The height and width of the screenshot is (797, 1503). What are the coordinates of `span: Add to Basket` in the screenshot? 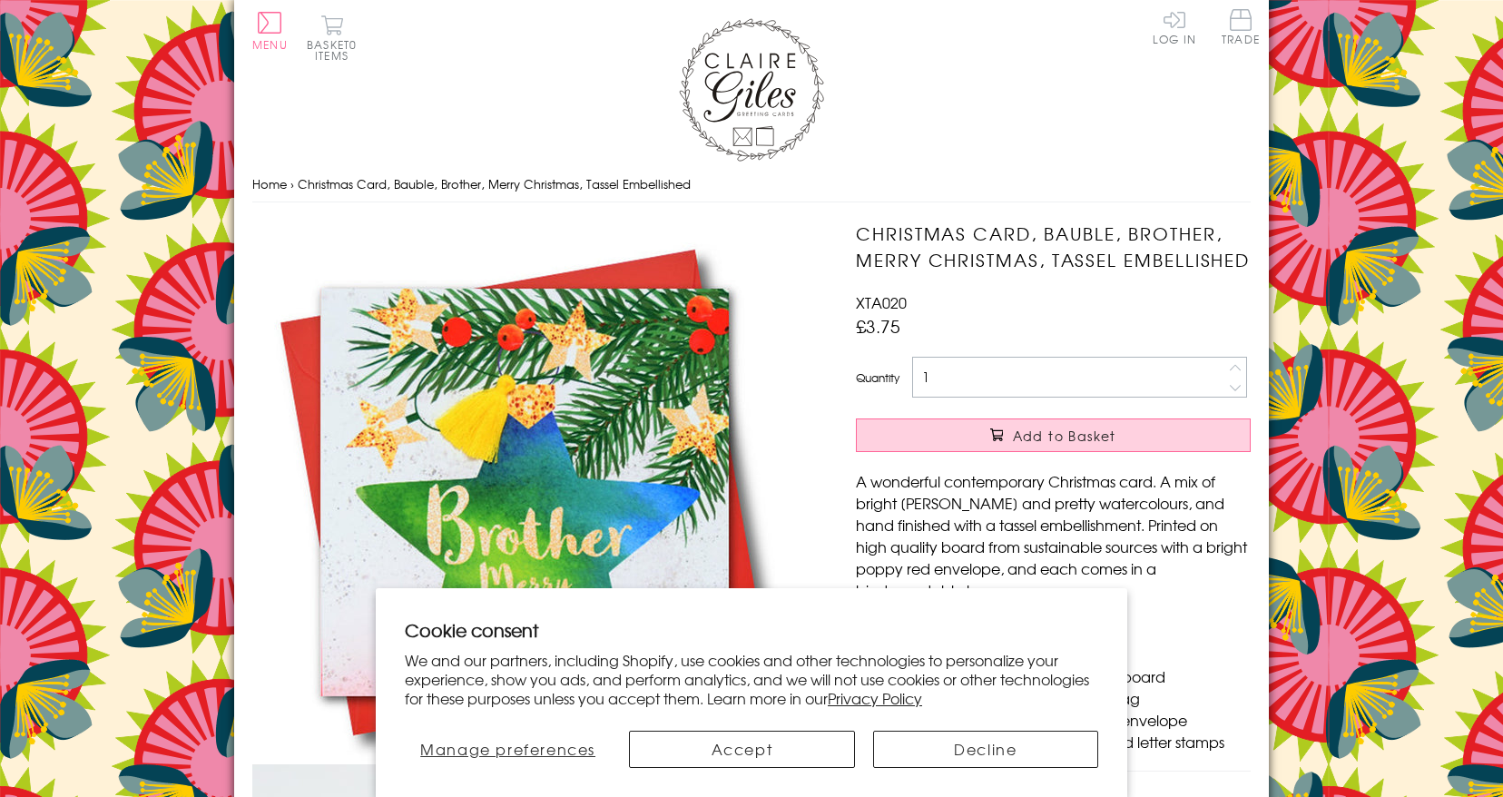 It's located at (1065, 436).